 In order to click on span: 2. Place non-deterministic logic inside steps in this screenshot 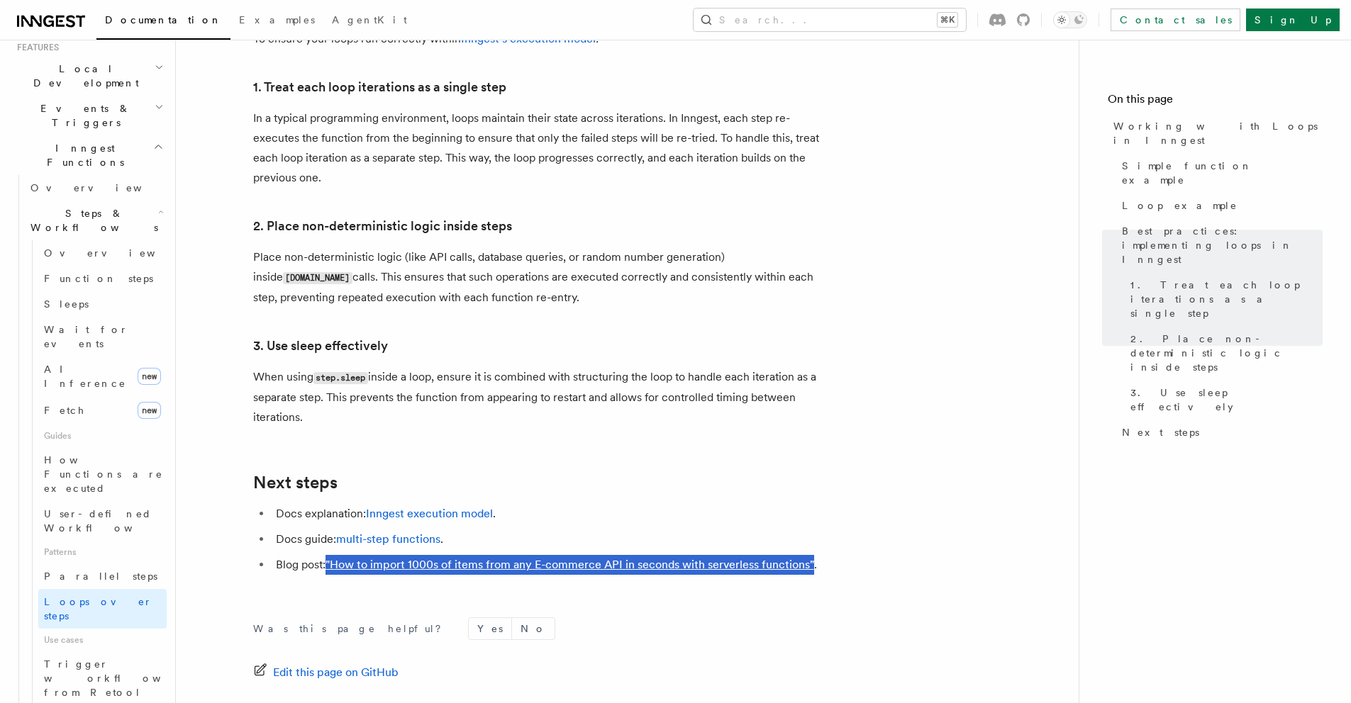, I will do `click(1226, 353)`.